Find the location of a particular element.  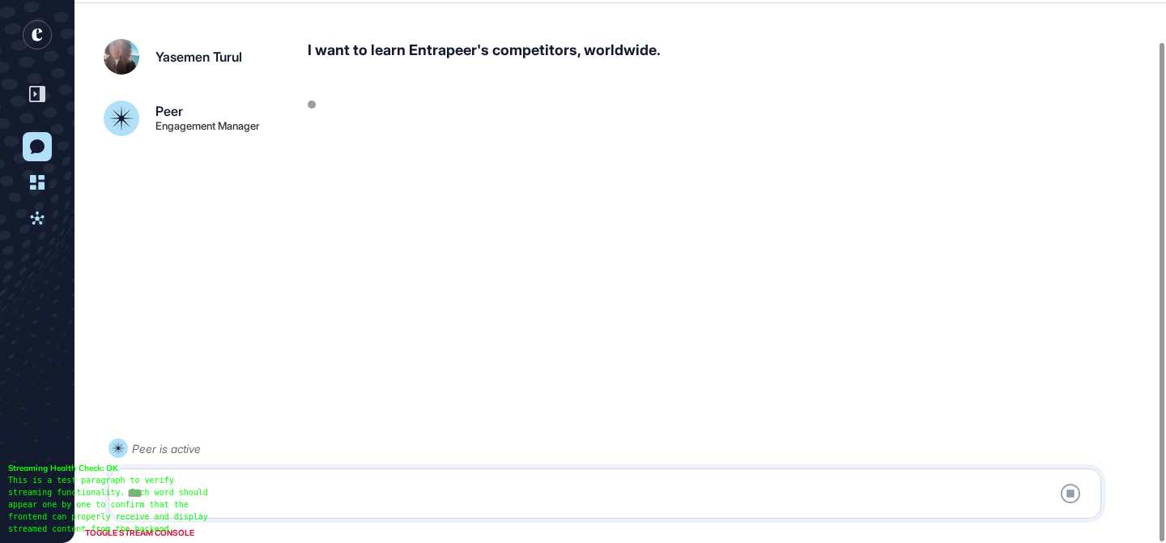

img: 684c2a03a22436891b1588f4.jpg is located at coordinates (122, 57).